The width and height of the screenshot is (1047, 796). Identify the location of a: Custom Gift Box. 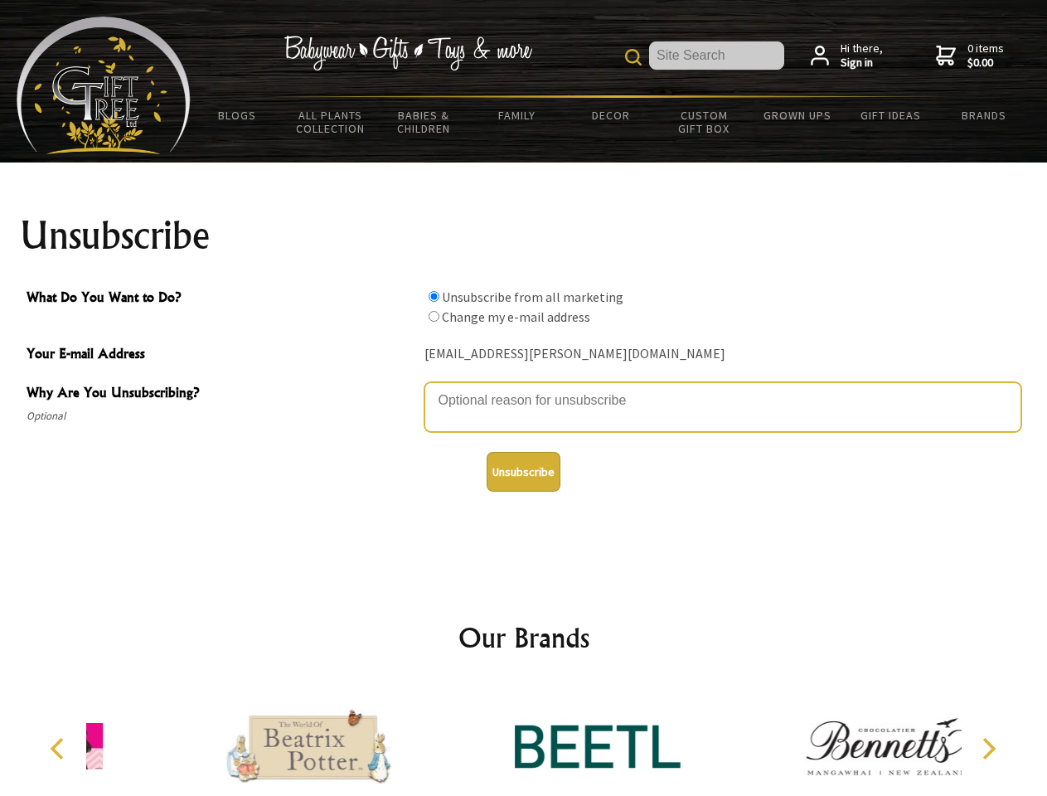
(704, 122).